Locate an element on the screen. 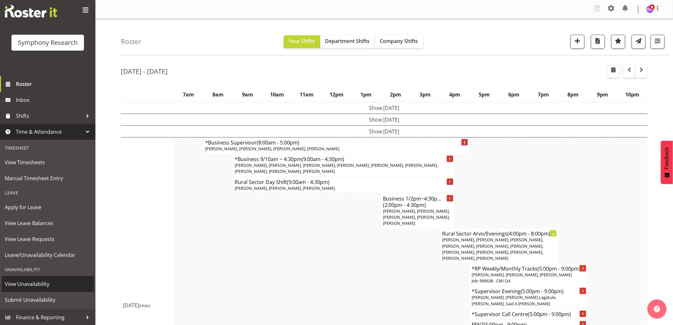 The height and width of the screenshot is (325, 673). span: Company Shifts is located at coordinates (399, 41).